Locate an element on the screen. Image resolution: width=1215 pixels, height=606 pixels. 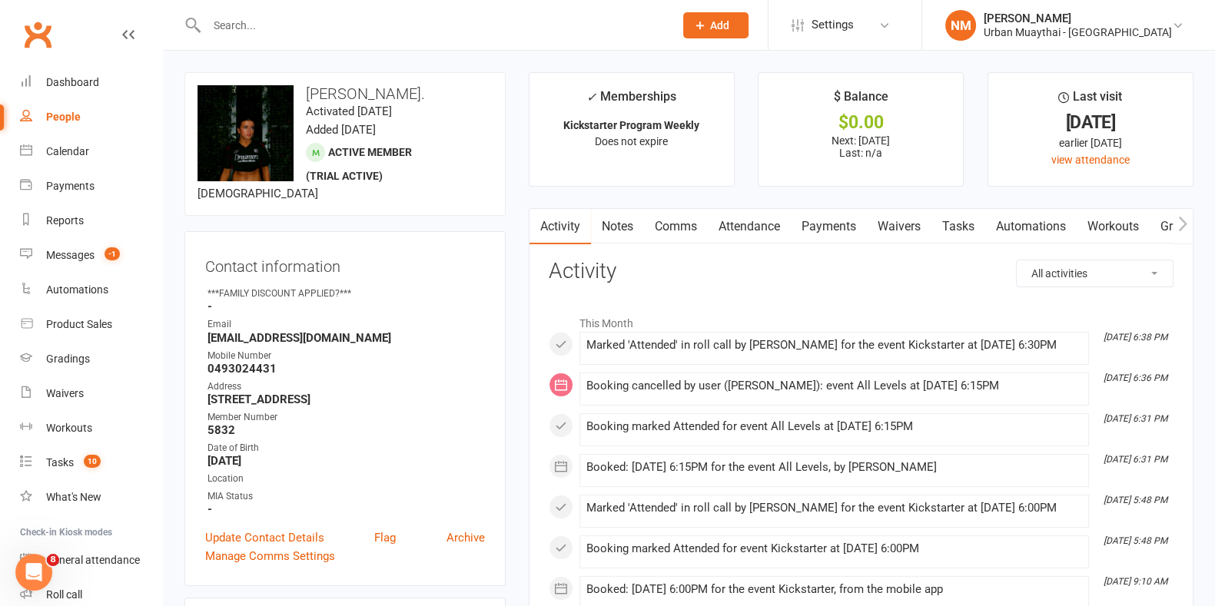
div: Payments is located at coordinates (70, 186).